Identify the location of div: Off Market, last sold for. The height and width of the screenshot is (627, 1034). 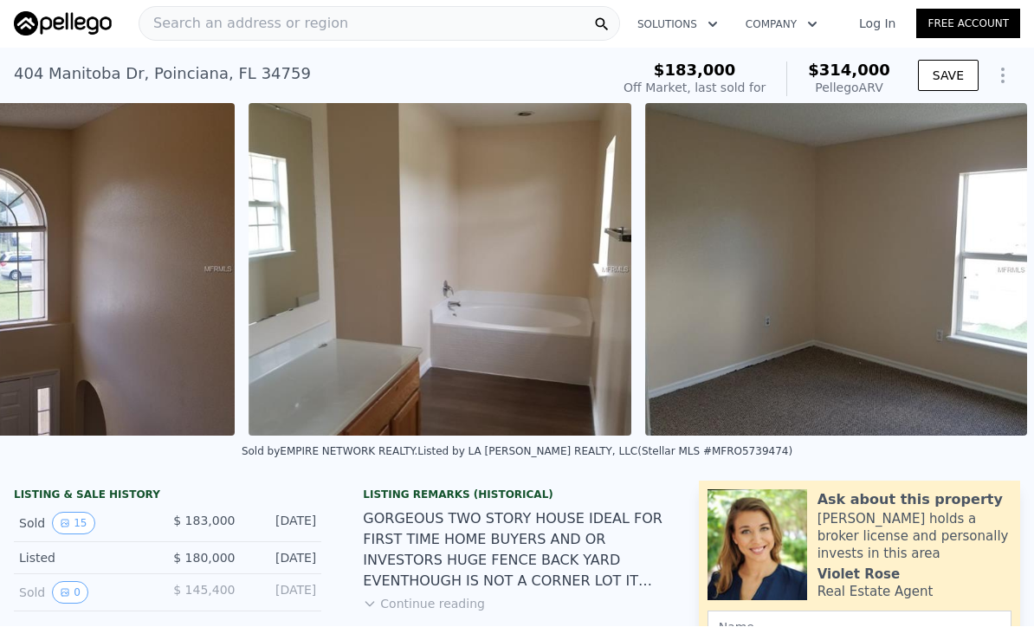
(694, 88).